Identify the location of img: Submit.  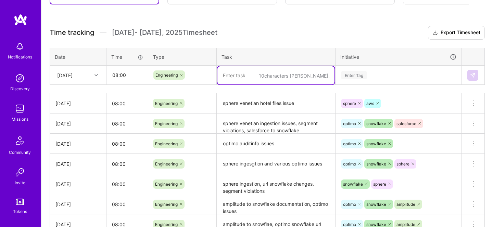
(473, 75).